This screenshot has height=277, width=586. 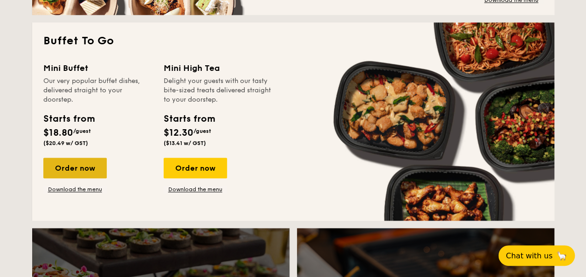 I want to click on span: ($20.49 w/ GST), so click(x=66, y=143).